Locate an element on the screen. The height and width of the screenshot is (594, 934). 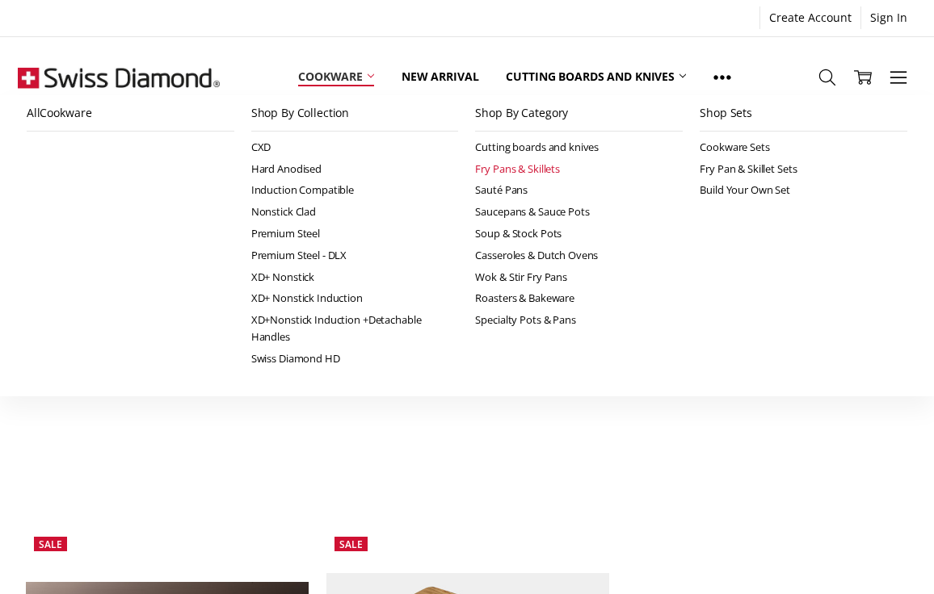
a: Shop By Category is located at coordinates (578, 113).